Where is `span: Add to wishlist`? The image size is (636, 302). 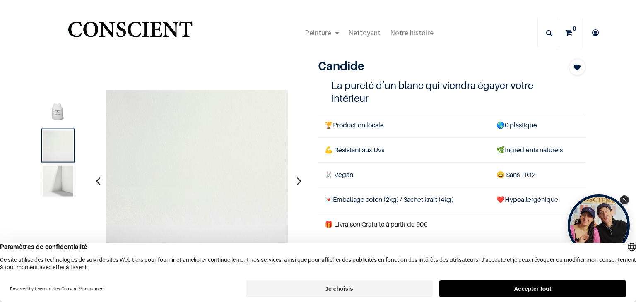
span: Add to wishlist is located at coordinates (577, 67).